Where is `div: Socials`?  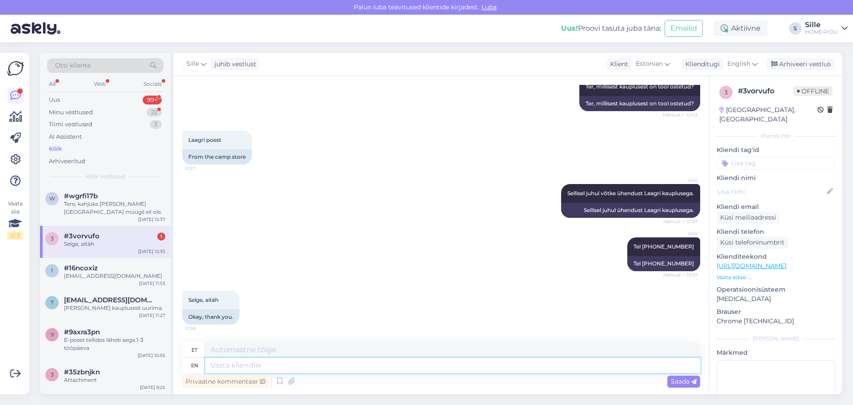 div: Socials is located at coordinates (152, 84).